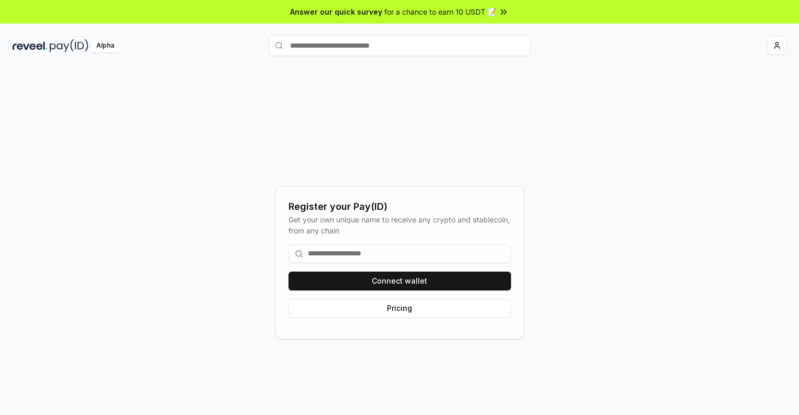  Describe the element at coordinates (400, 207) in the screenshot. I see `div: Register your Pay(ID)` at that location.